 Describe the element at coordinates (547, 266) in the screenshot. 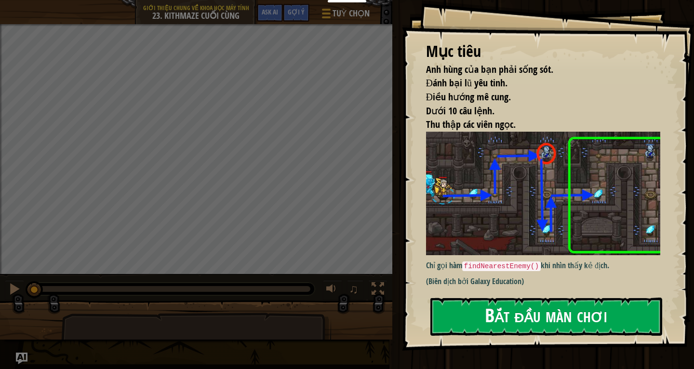

I see `p: Chỉ gọi hàm khi nhìn thấy kẻ địch.` at that location.